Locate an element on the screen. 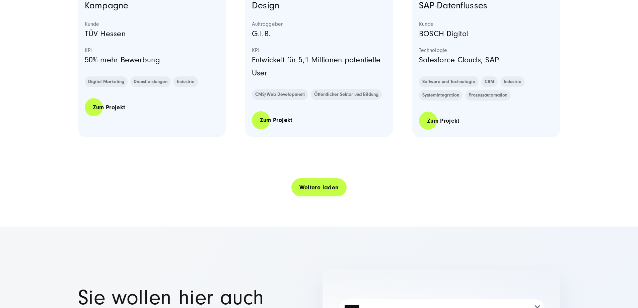  a: CMS/Web Development is located at coordinates (280, 94).